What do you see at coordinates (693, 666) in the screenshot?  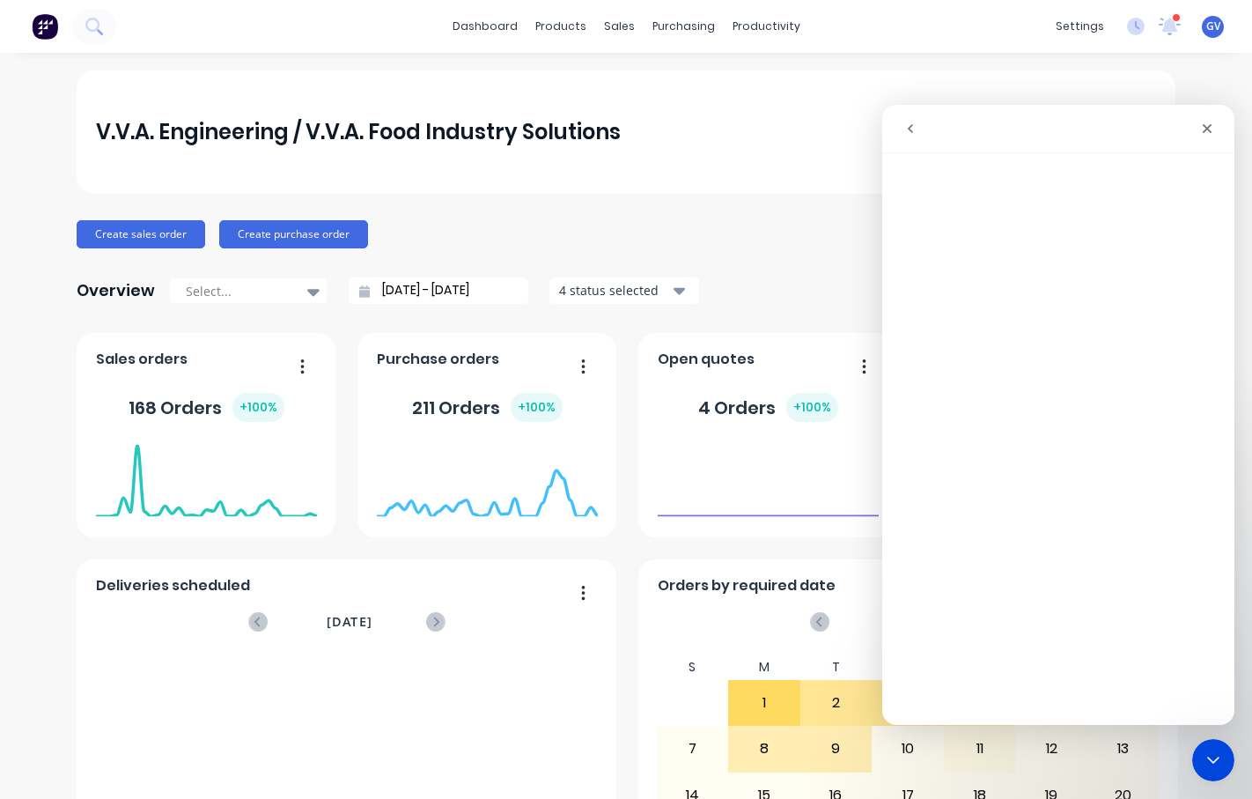 I see `div: S` at bounding box center [693, 666].